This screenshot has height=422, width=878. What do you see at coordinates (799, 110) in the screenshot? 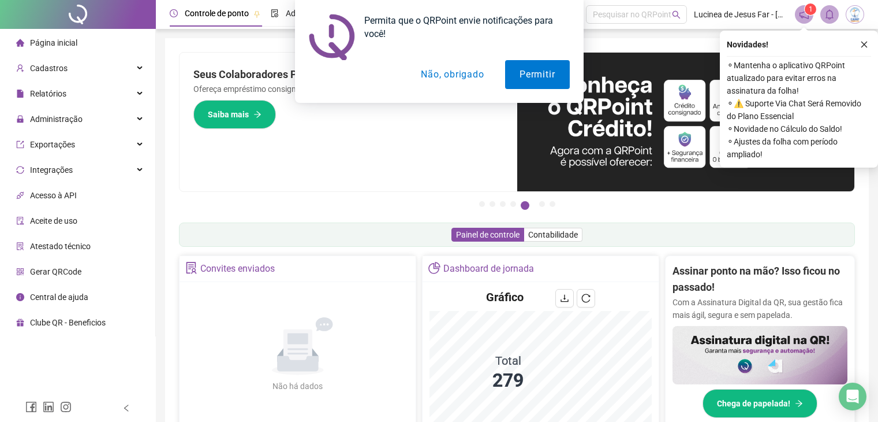
I see `span: ⚬ ⚠️ Suporte Via Chat Será Removido do Plano Essencial` at bounding box center [799, 110].